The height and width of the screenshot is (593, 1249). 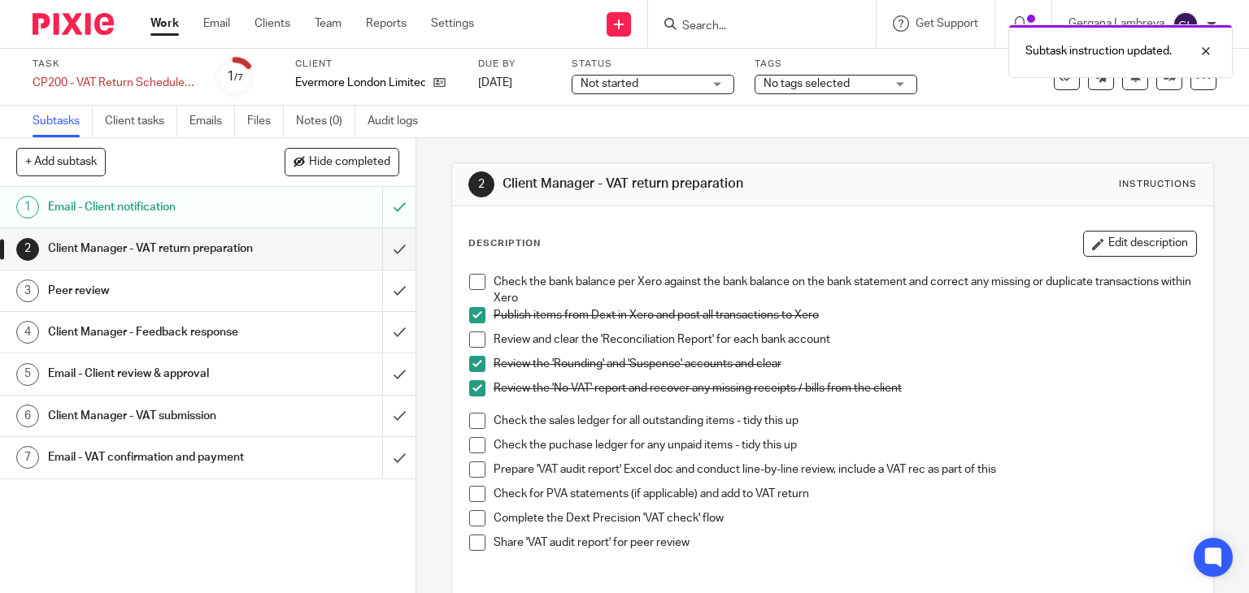 What do you see at coordinates (376, 64) in the screenshot?
I see `label: Client` at bounding box center [376, 64].